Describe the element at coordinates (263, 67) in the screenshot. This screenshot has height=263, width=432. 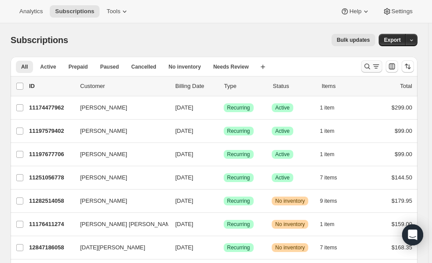
I see `button: Create new view` at that location.